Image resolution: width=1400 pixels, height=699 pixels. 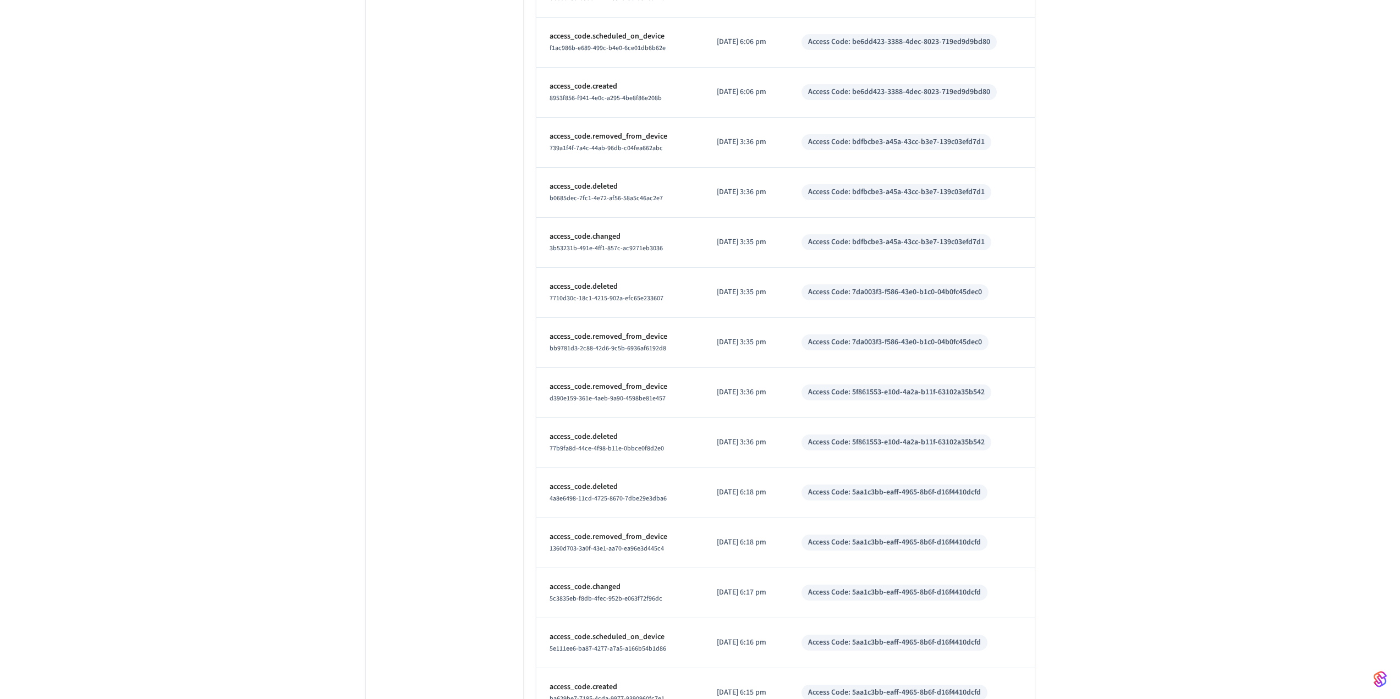 I want to click on img: SeamLogoGradient.69752ec5.svg, so click(x=1381, y=680).